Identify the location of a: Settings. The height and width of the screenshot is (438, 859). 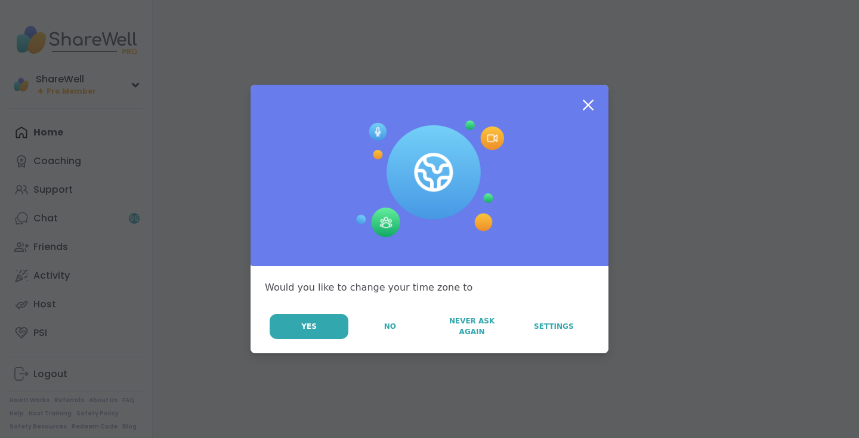
(553, 326).